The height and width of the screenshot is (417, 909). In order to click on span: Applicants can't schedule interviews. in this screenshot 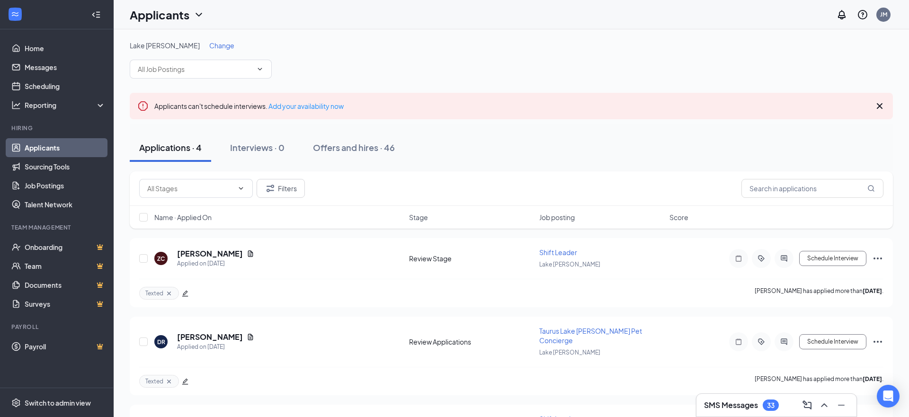, I will do `click(249, 106)`.